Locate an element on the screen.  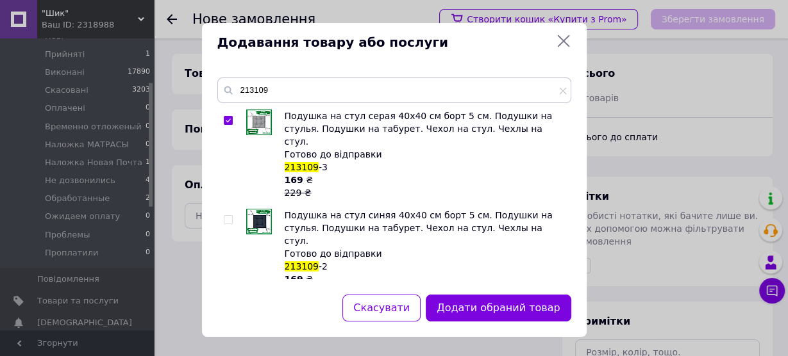
button: Додати обраний товар is located at coordinates (498, 308).